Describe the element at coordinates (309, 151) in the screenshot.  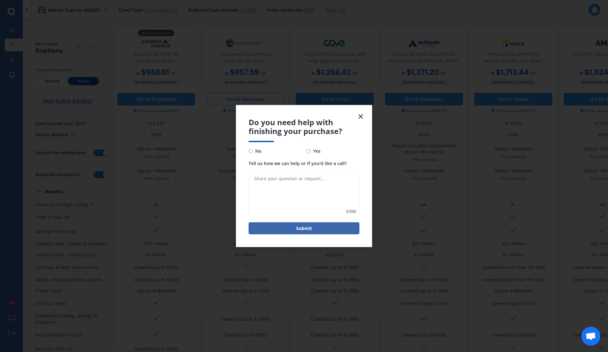
I see `input: Yes` at that location.